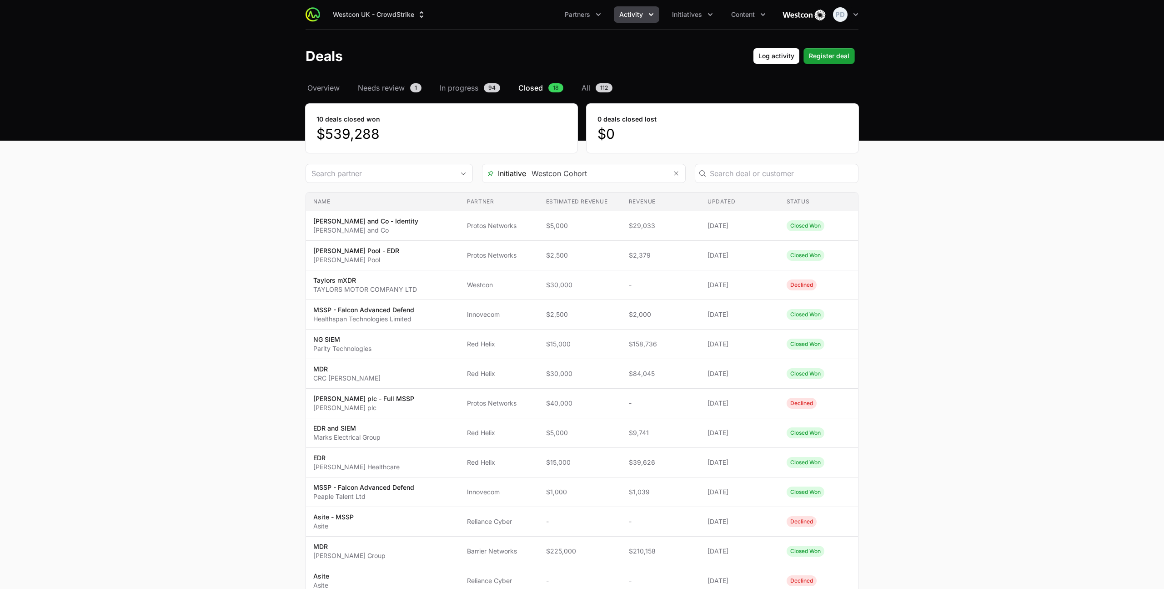 This screenshot has height=589, width=1164. Describe the element at coordinates (442, 119) in the screenshot. I see `dt: 10 deals closed won` at that location.